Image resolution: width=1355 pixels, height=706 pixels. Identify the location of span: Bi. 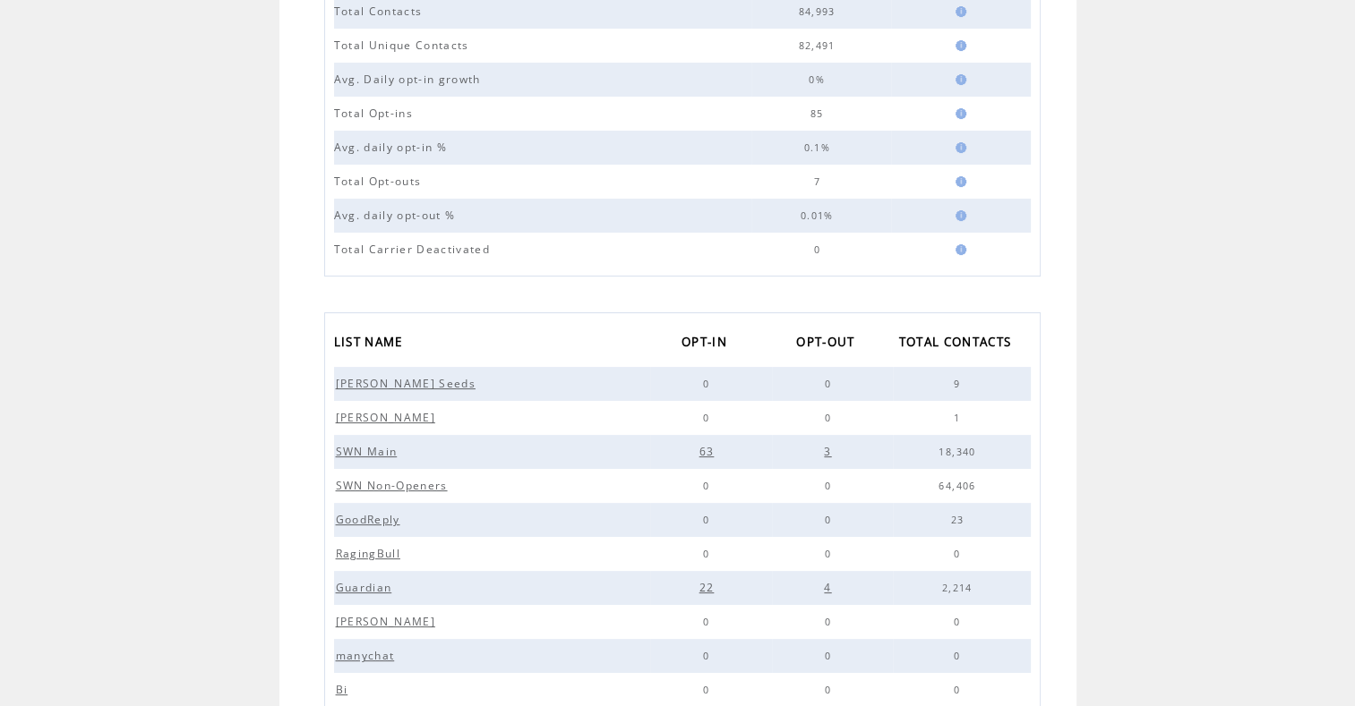
(344, 689).